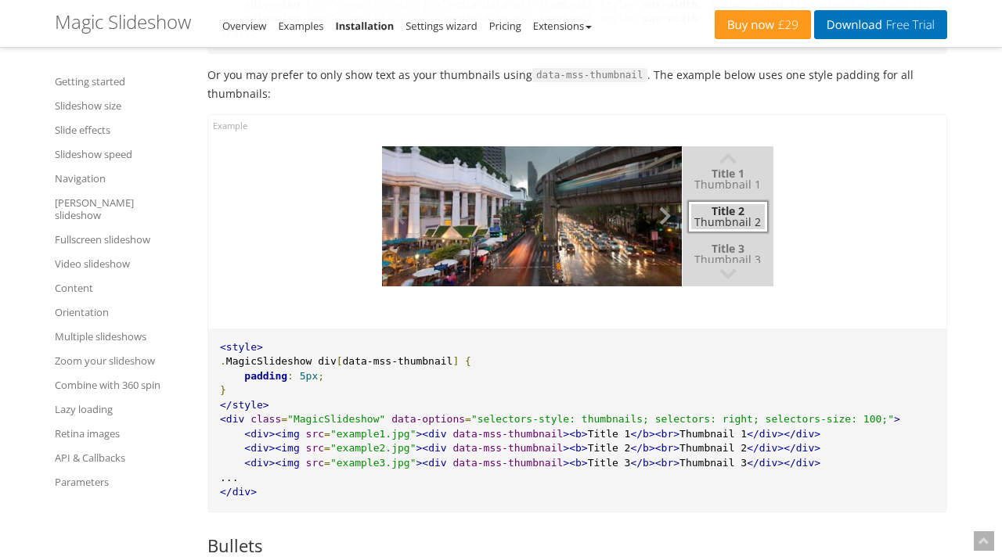  What do you see at coordinates (121, 409) in the screenshot?
I see `a: Lazy loading` at bounding box center [121, 409].